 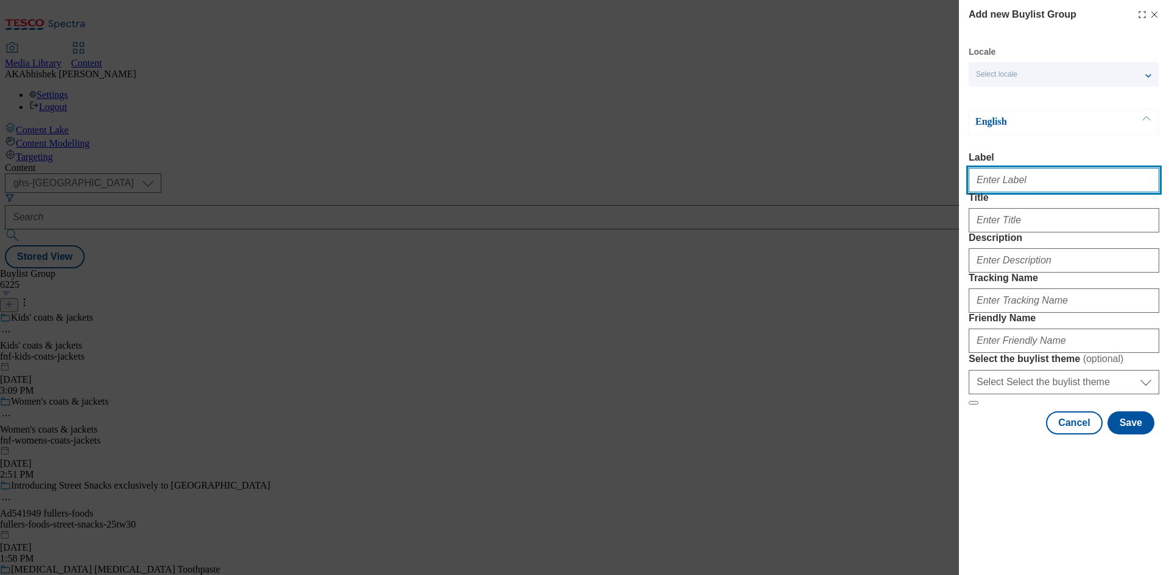 I want to click on label: Tracking Name, so click(x=1064, y=278).